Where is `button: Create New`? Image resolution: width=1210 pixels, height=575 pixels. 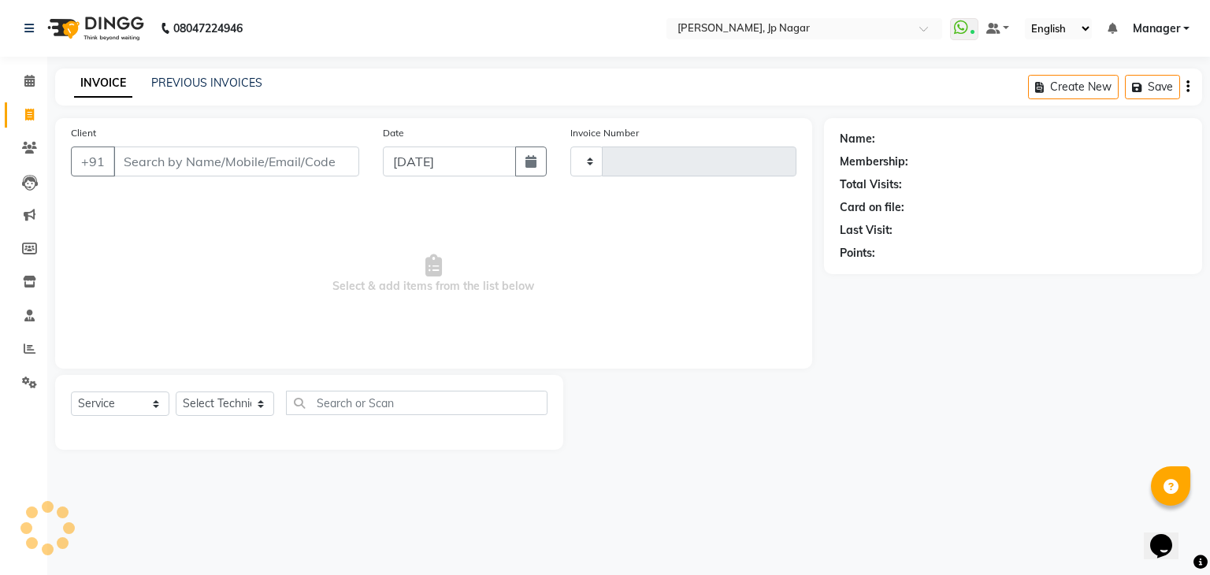
button: Create New is located at coordinates (1073, 87).